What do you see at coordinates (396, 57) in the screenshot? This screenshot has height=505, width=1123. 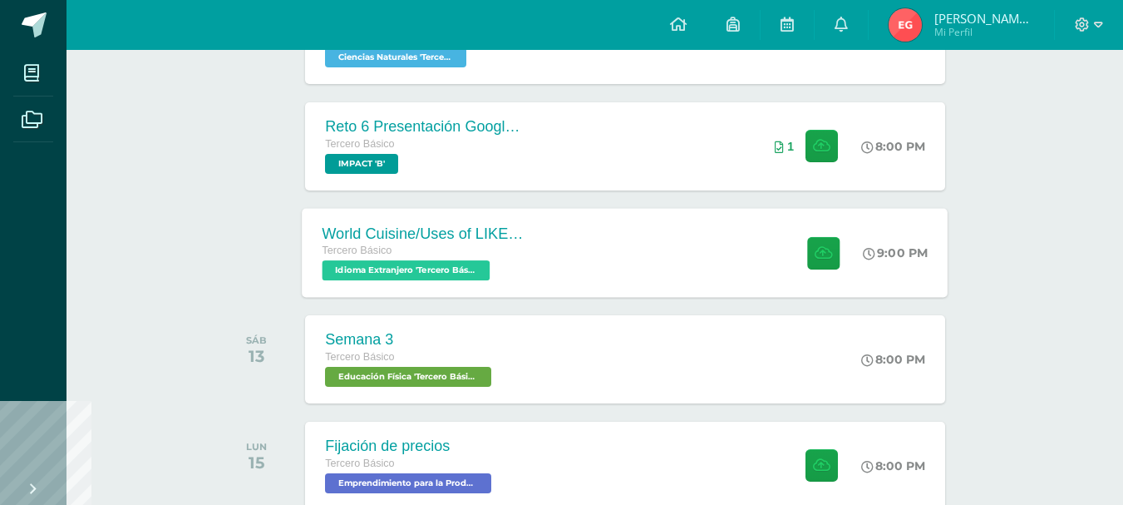 I see `span: Ciencias Naturales 'Tercero Básico B'` at bounding box center [396, 57].